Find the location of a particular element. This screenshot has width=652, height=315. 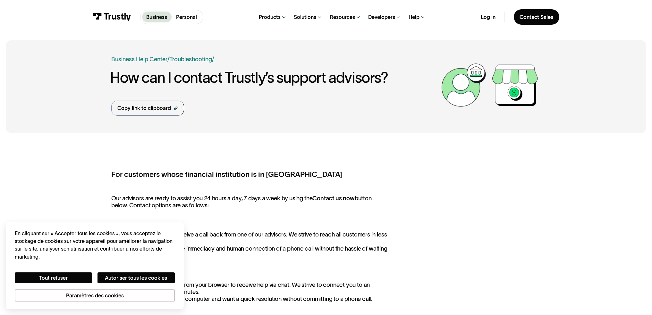

strong: Contact us now is located at coordinates (333, 198).